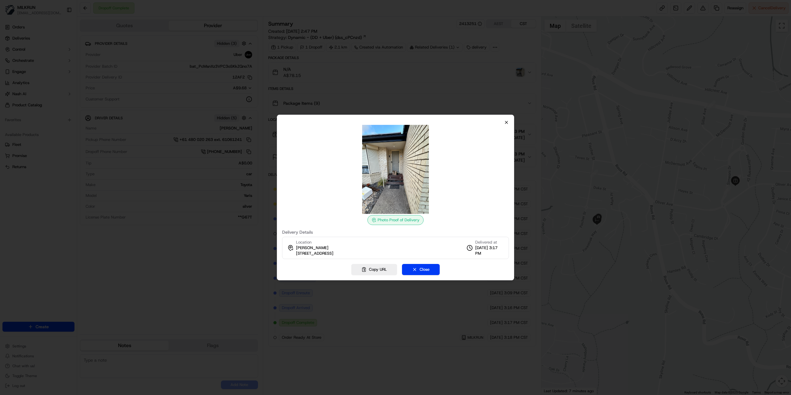 This screenshot has height=395, width=791. I want to click on label: Delivery Details, so click(395, 232).